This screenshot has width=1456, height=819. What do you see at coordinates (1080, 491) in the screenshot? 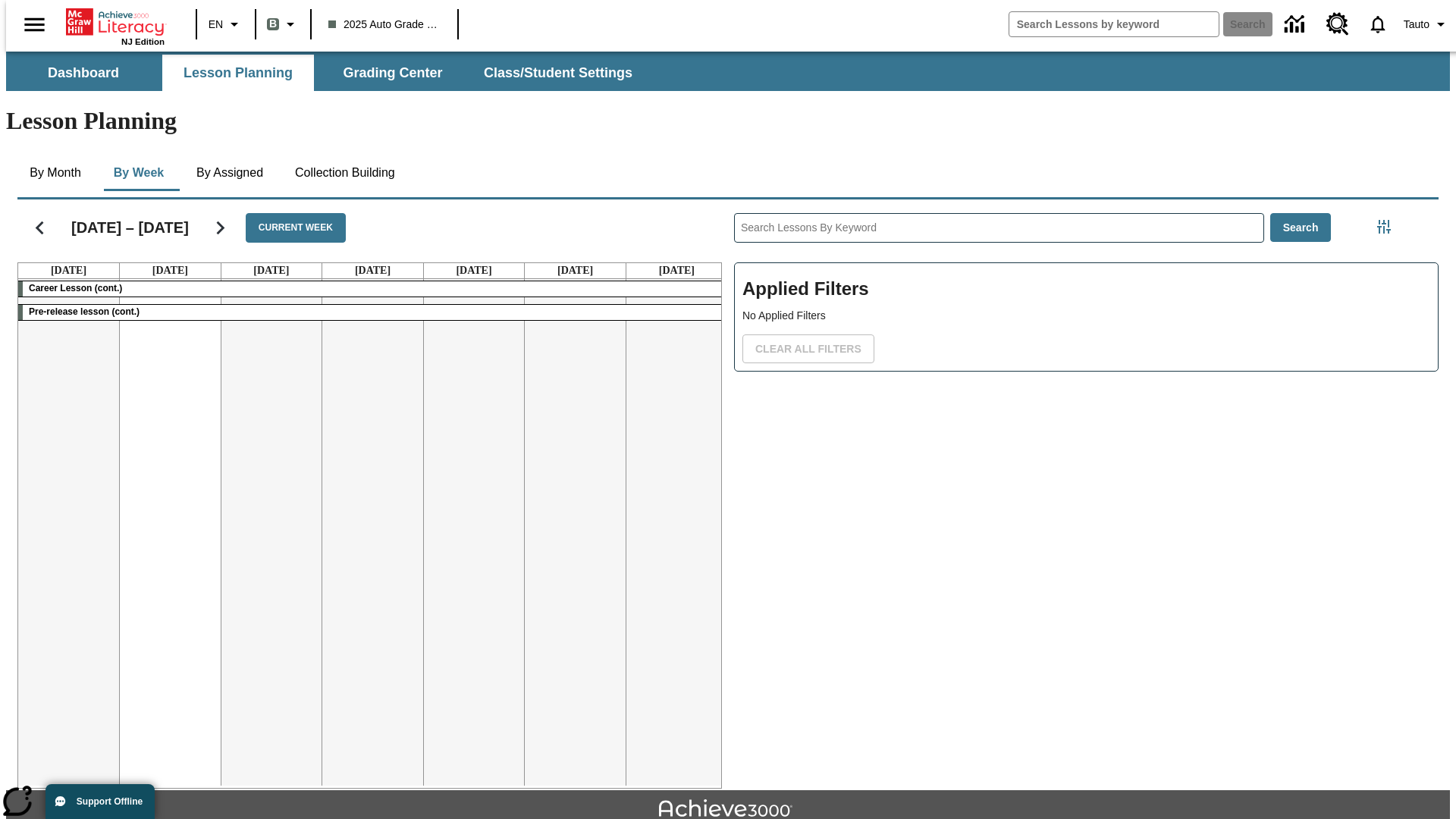
I see `div: Search` at bounding box center [1080, 491].